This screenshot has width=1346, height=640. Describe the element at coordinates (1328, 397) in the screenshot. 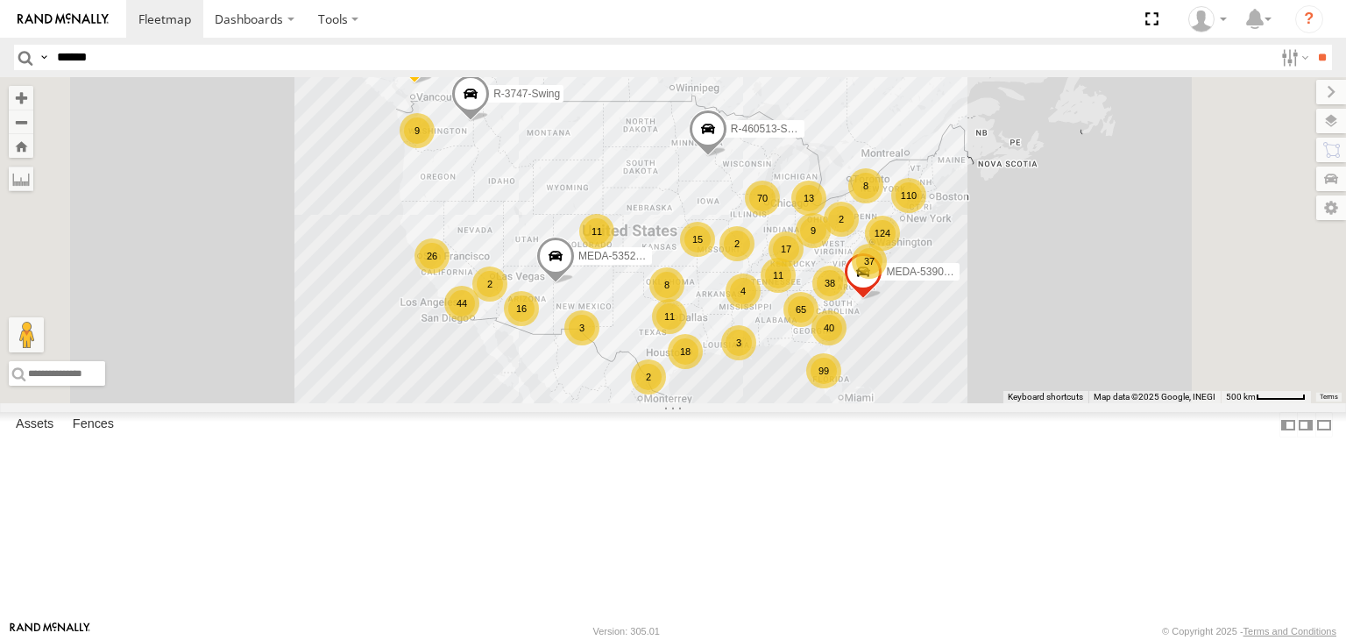

I see `a: Terms` at that location.